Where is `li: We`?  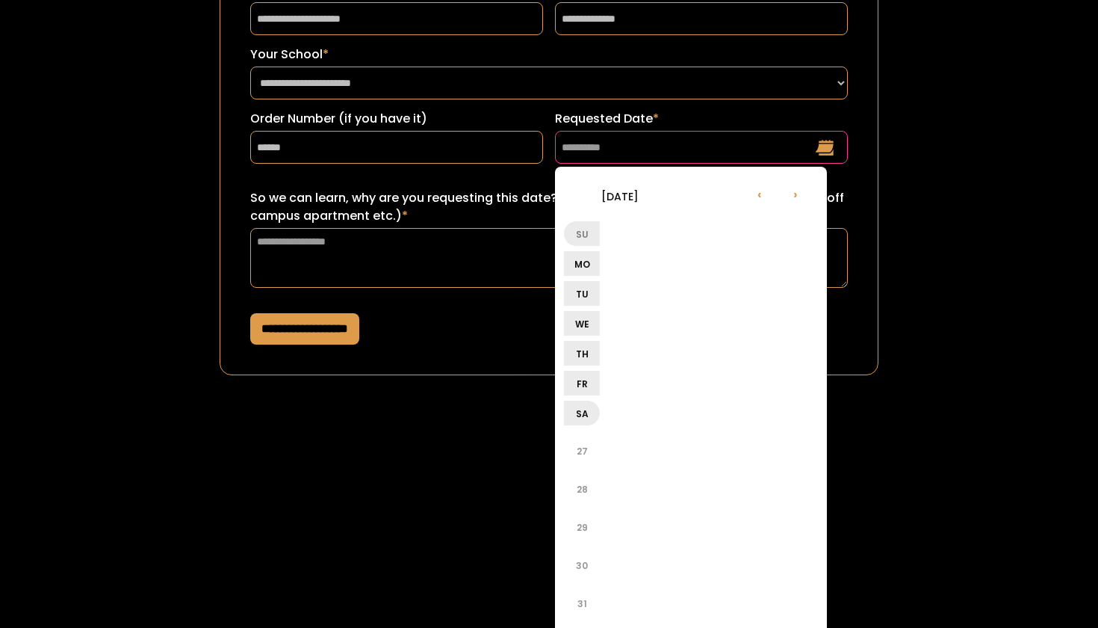
li: We is located at coordinates (582, 323).